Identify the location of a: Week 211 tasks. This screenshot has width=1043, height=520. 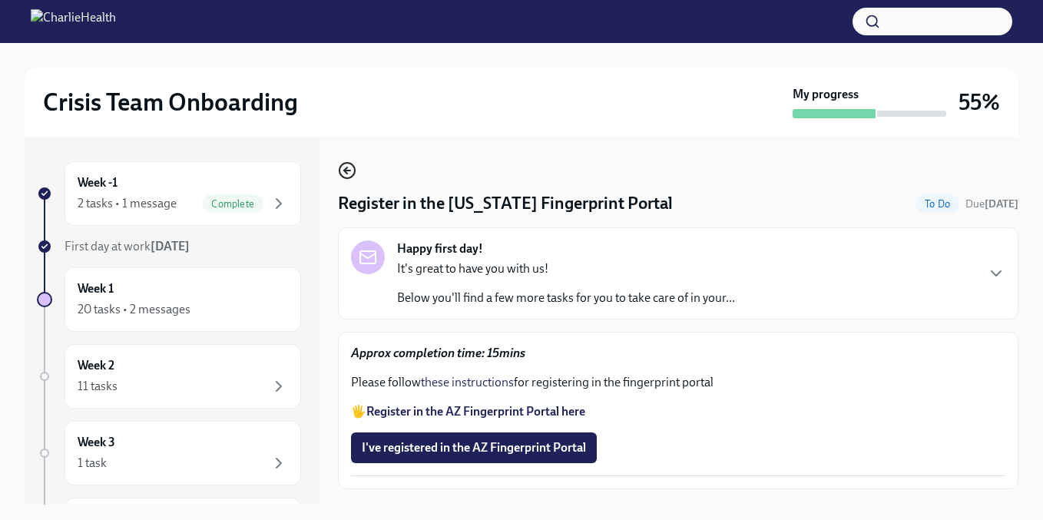
(169, 376).